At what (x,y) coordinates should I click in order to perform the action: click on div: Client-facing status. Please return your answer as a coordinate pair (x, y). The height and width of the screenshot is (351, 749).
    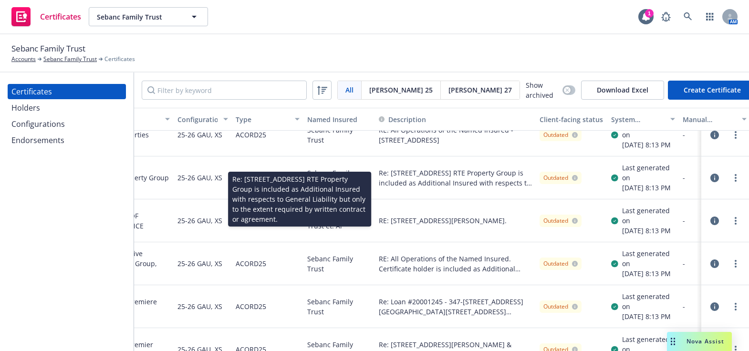
    Looking at the image, I should click on (572, 119).